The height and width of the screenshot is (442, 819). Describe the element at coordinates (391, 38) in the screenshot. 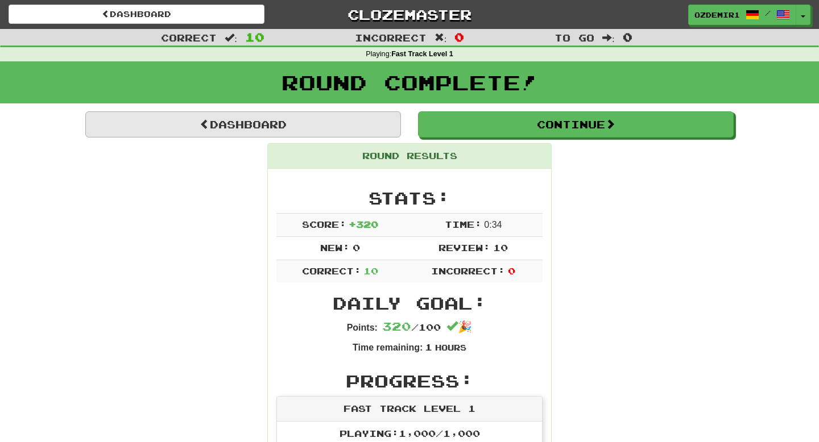

I see `span: Incorrect` at that location.